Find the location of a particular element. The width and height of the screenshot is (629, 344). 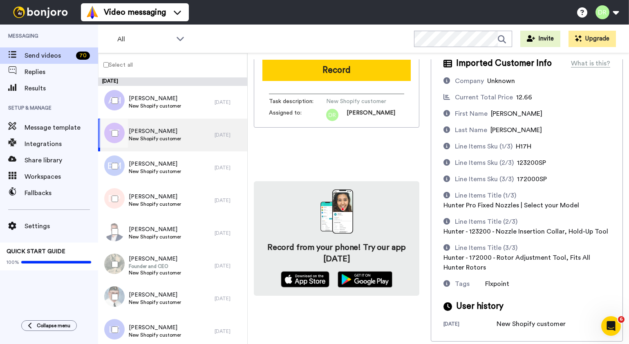

img: playstore is located at coordinates (365, 279).